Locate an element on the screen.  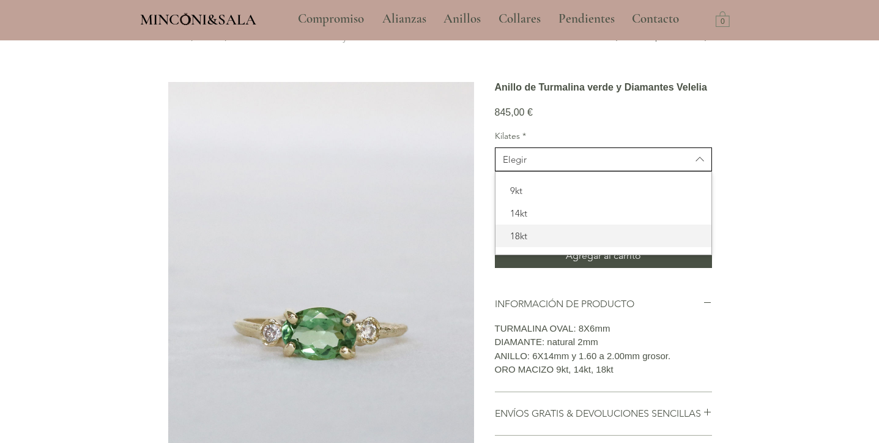
p: Pendientes is located at coordinates (587, 19).